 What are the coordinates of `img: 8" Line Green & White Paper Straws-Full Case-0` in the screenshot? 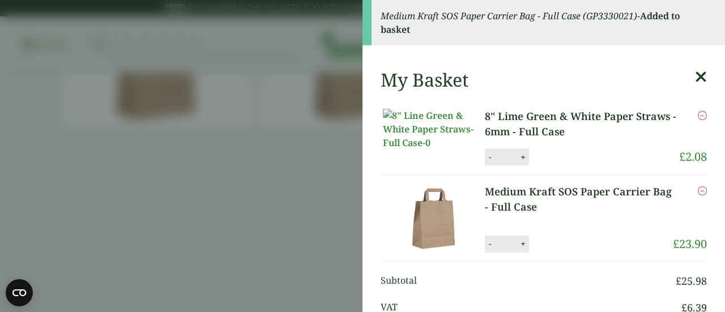 It's located at (434, 129).